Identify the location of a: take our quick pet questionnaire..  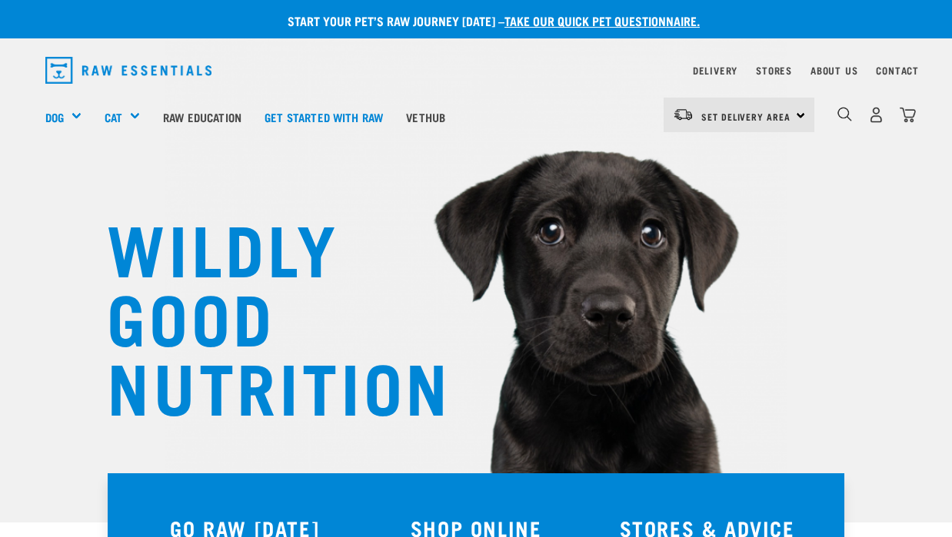
(602, 20).